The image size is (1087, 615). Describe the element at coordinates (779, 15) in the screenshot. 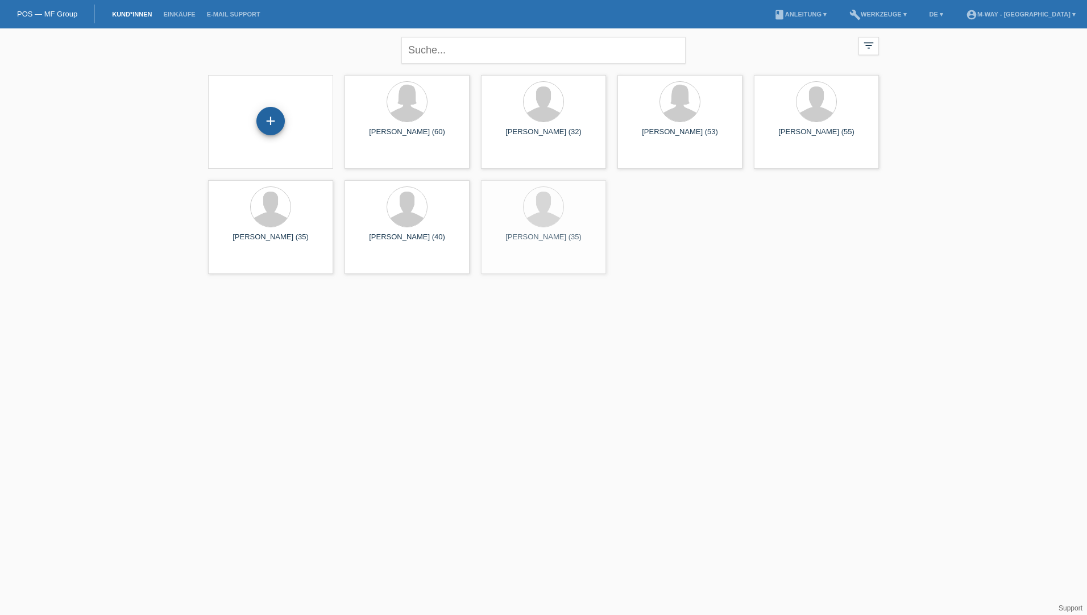

I see `i: book` at that location.